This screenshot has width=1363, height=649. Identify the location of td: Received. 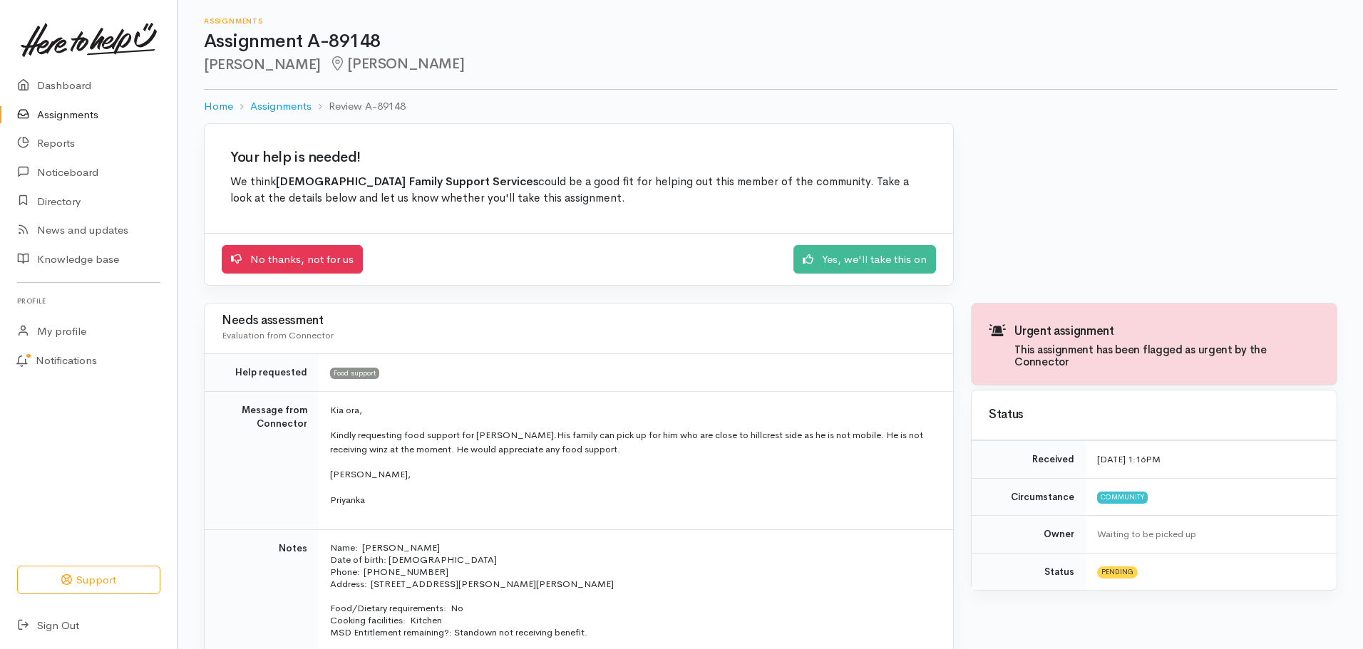
(1028, 460).